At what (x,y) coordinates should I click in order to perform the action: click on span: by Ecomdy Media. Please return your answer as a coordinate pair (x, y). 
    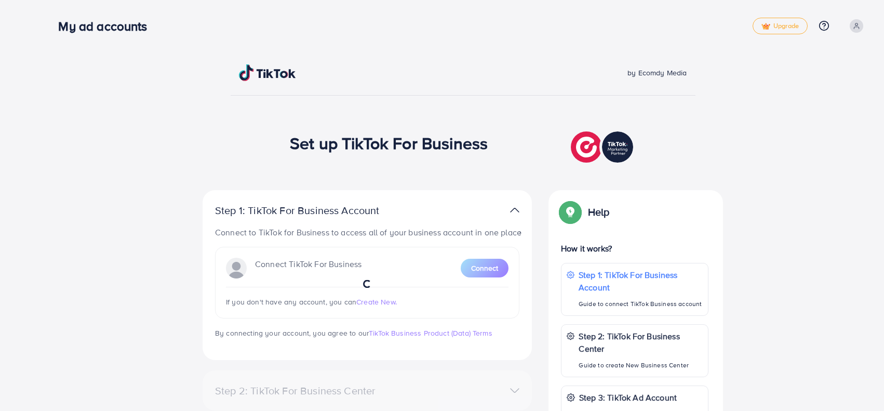
    Looking at the image, I should click on (657, 73).